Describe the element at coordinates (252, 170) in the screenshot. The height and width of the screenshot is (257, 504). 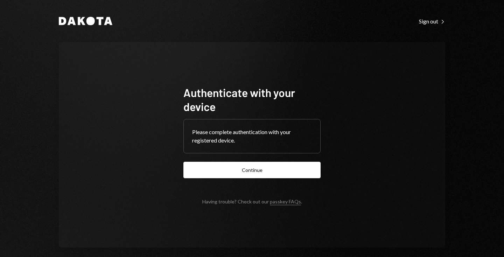
I see `button: Continue` at that location.